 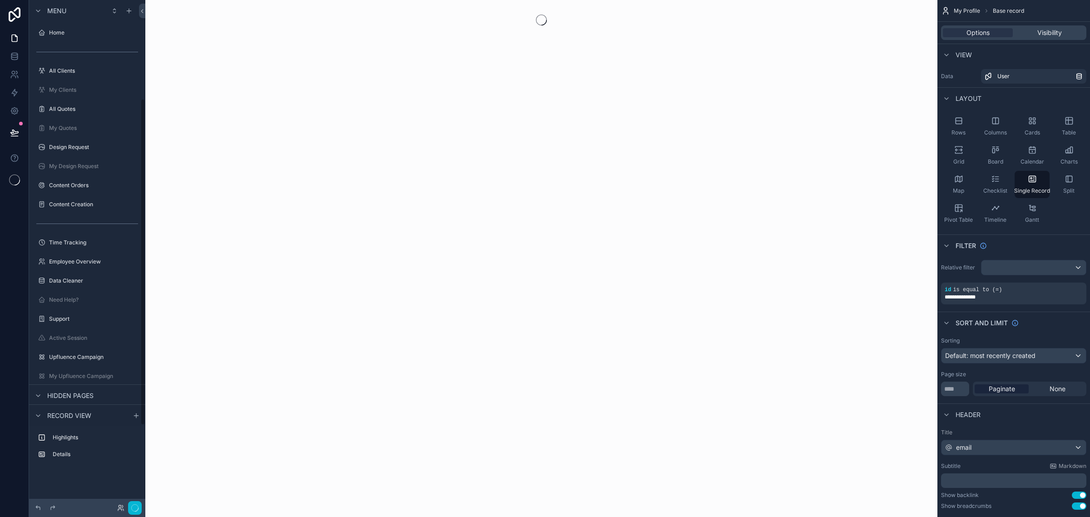 What do you see at coordinates (87, 166) in the screenshot?
I see `a: My Design Request` at bounding box center [87, 166].